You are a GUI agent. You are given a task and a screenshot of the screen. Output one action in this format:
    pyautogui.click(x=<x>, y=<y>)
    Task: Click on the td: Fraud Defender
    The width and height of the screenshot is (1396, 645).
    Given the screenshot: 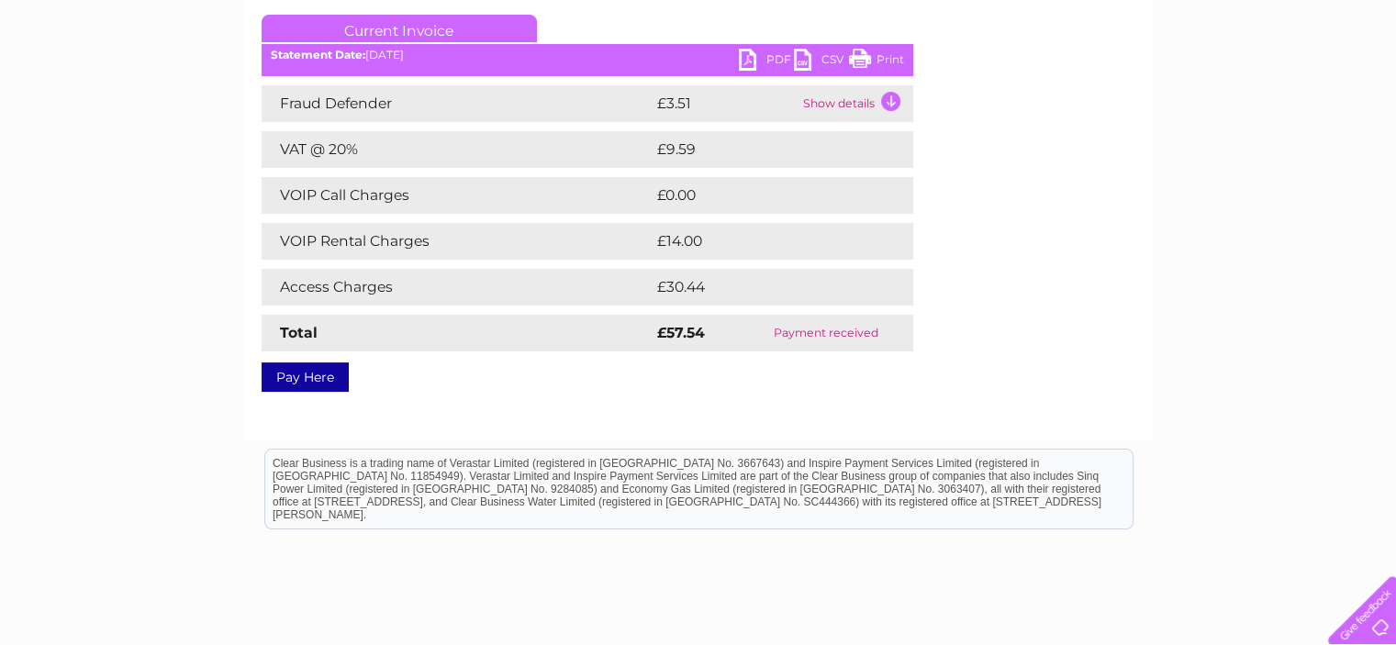 What is the action you would take?
    pyautogui.click(x=457, y=104)
    